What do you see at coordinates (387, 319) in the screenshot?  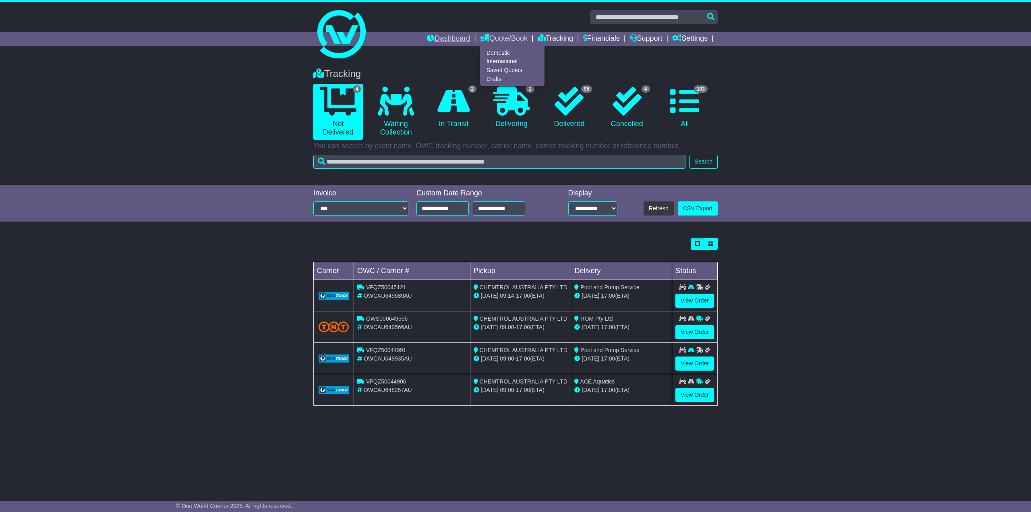 I see `span: OWS000649566` at bounding box center [387, 319].